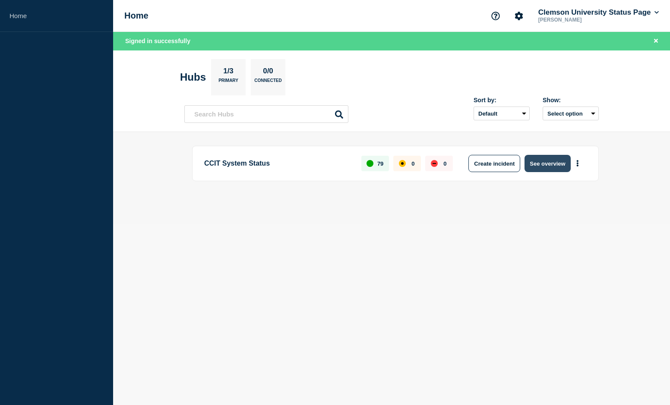  Describe the element at coordinates (228, 82) in the screenshot. I see `p: Primary` at that location.